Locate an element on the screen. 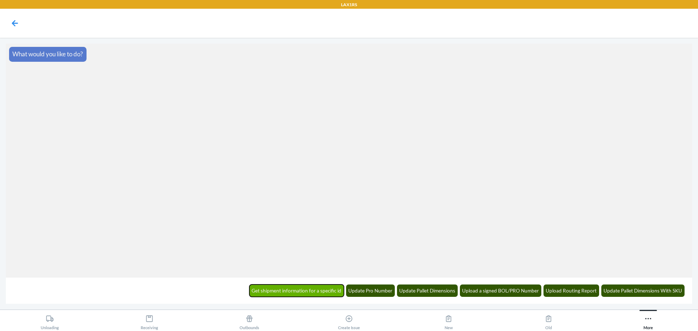 This screenshot has height=331, width=698. button: Old is located at coordinates (549, 320).